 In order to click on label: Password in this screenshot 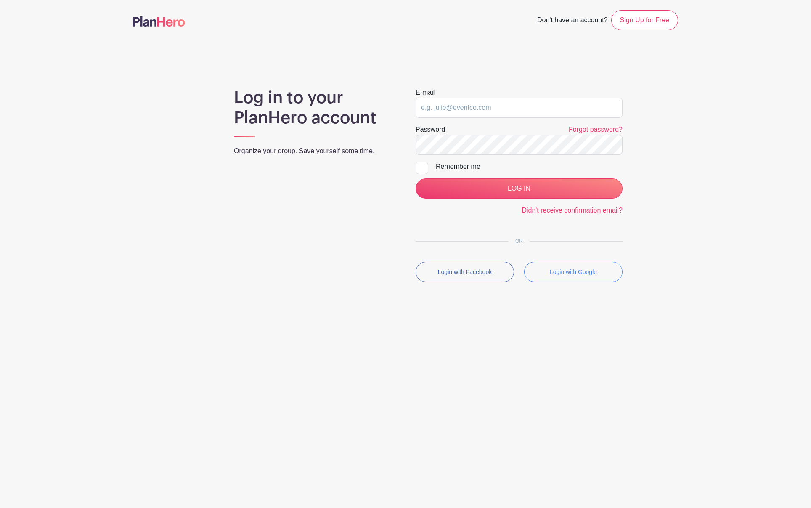, I will do `click(430, 130)`.